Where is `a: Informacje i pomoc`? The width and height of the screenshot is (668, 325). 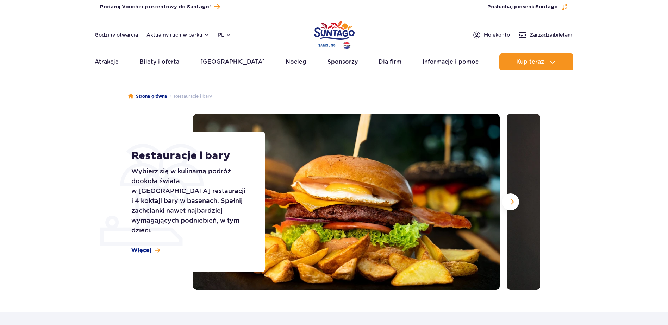 a: Informacje i pomoc is located at coordinates (450, 62).